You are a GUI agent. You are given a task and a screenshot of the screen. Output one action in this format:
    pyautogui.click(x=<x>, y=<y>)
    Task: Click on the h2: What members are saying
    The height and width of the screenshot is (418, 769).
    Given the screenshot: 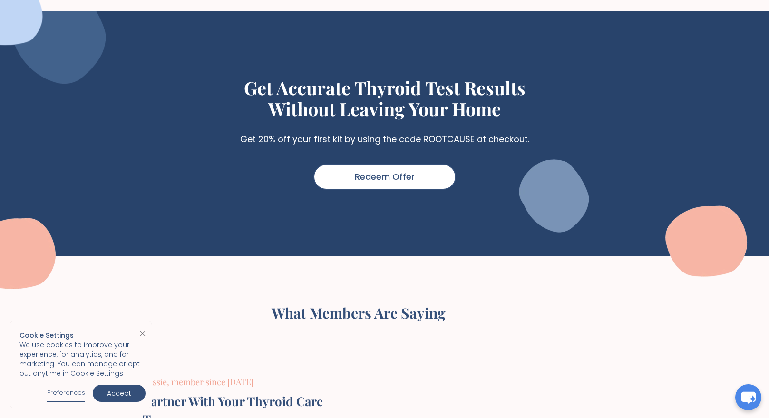 What is the action you would take?
    pyautogui.click(x=358, y=313)
    